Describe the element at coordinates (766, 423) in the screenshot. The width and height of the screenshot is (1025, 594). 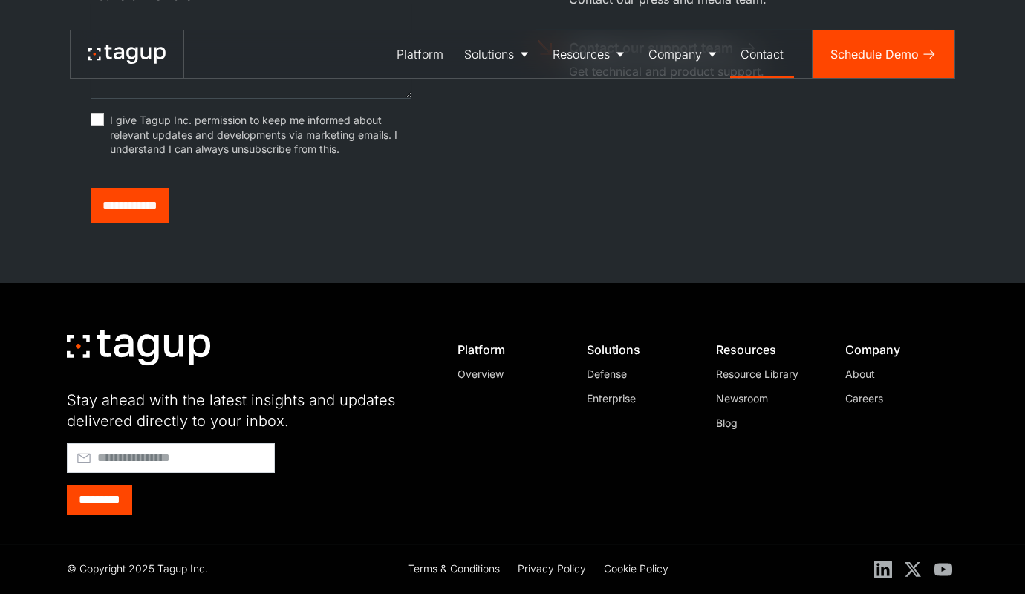
I see `a: Blog` at that location.